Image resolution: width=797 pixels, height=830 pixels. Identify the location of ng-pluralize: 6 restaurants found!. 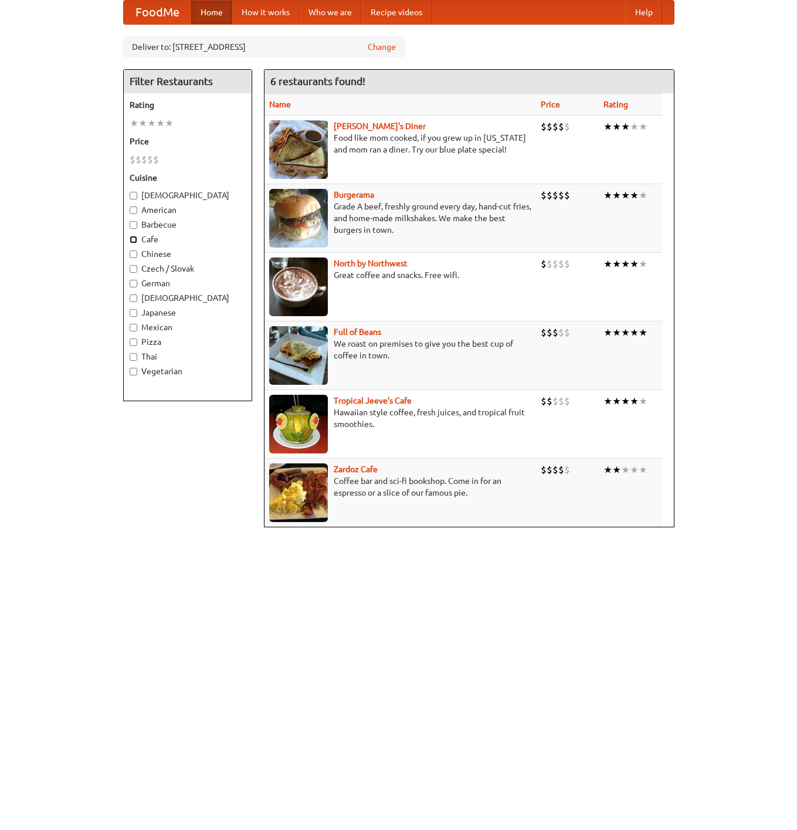
(318, 81).